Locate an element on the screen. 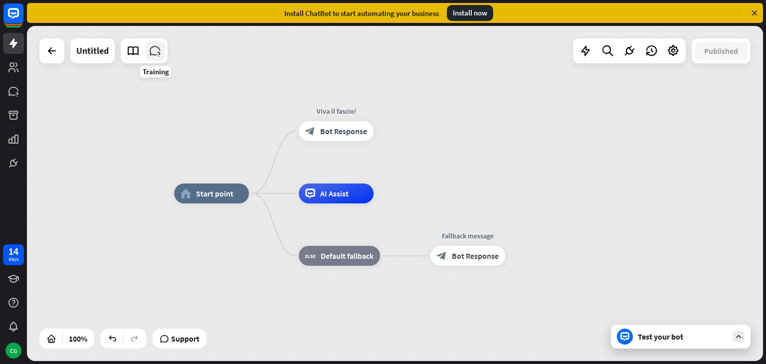  button: Open LiveChat chat widget is located at coordinates (23, 19).